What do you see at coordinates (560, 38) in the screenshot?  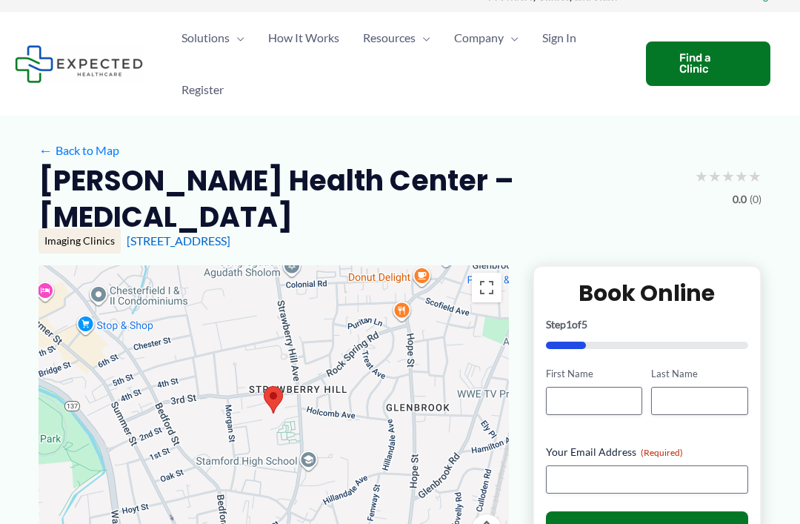 I see `span: Sign In` at bounding box center [560, 38].